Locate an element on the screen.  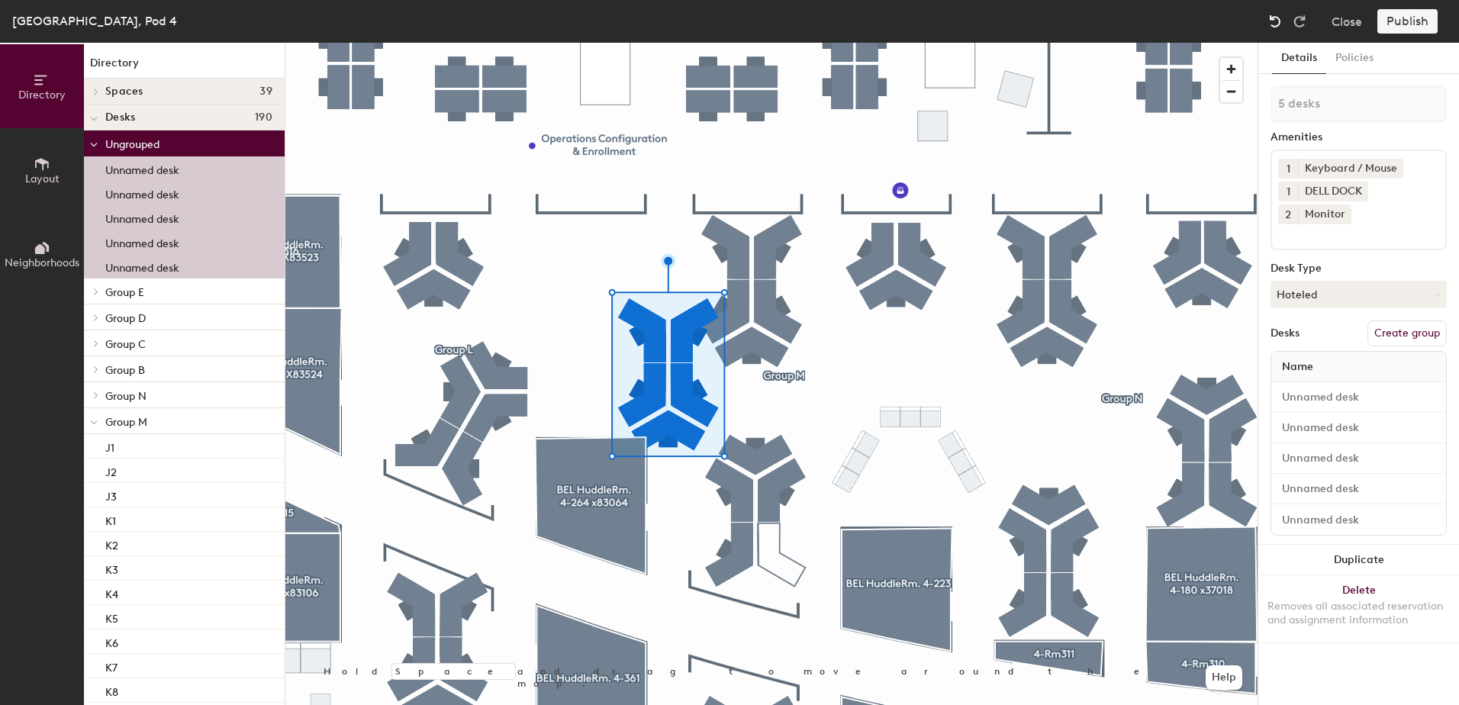
p: K7 is located at coordinates (111, 666).